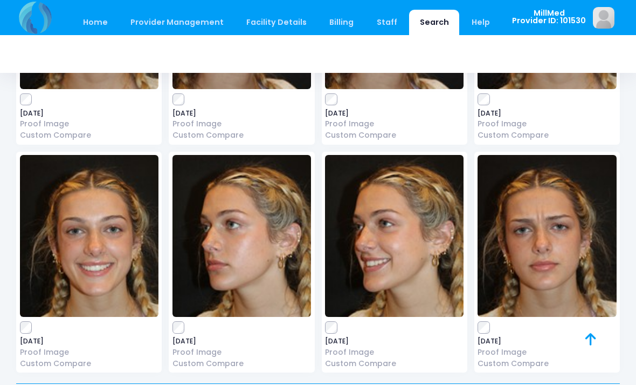  I want to click on a: Search, so click(434, 22).